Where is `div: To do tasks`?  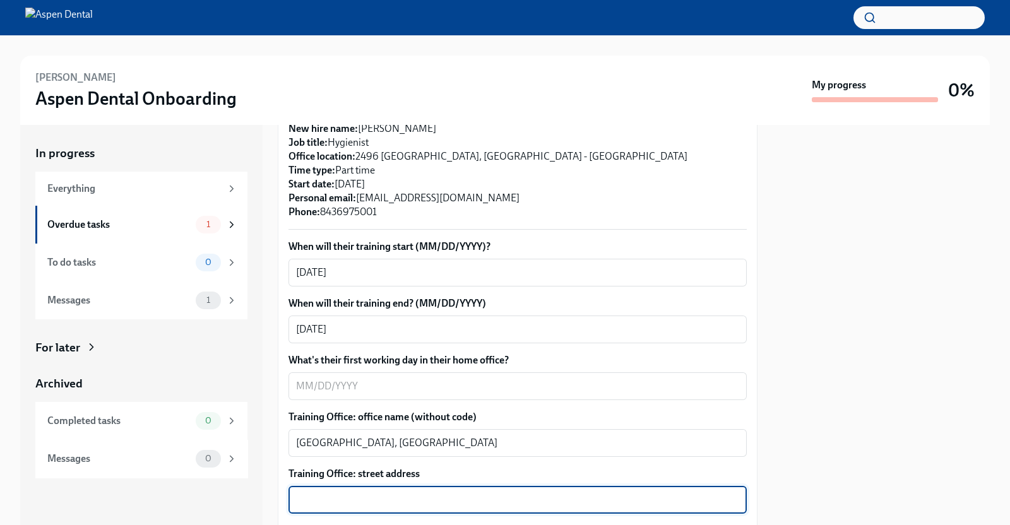
div: To do tasks is located at coordinates (119, 263).